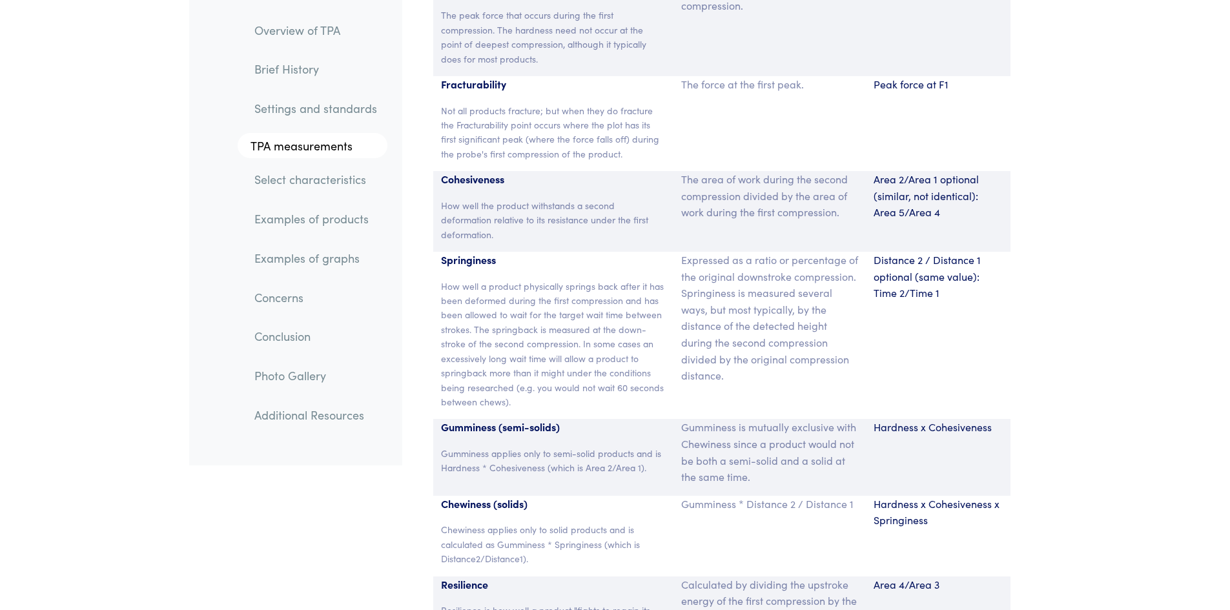 The width and height of the screenshot is (1230, 610). What do you see at coordinates (316, 180) in the screenshot?
I see `a: Select characteristics` at bounding box center [316, 180].